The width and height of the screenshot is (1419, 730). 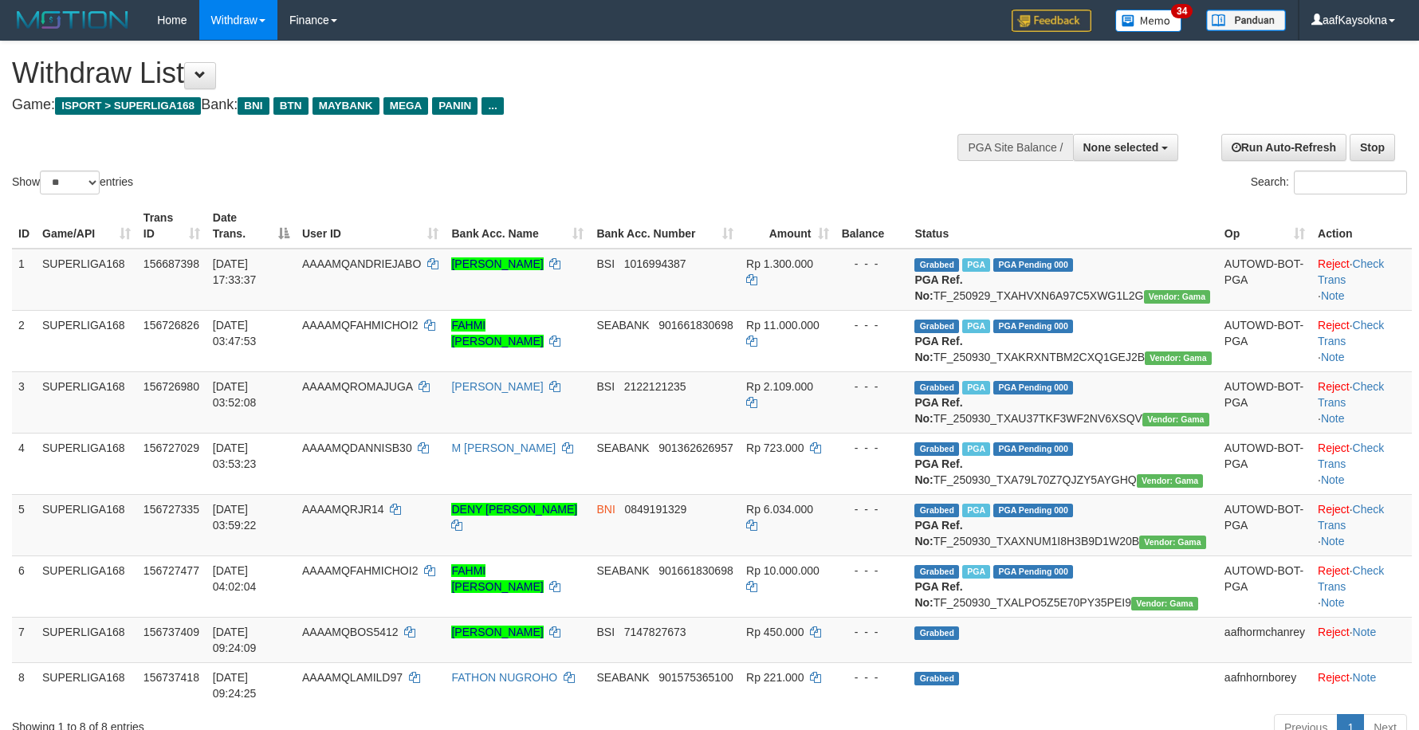 I want to click on th: Date Trans.: activate to sort column descending, so click(x=251, y=226).